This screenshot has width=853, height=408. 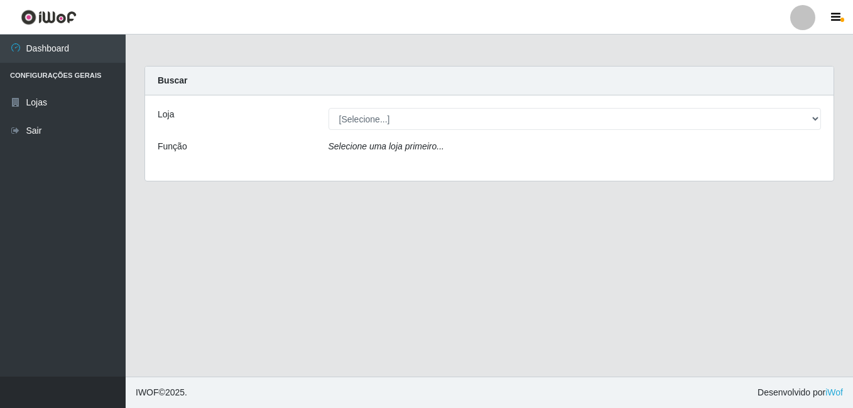 What do you see at coordinates (161, 392) in the screenshot?
I see `span: © 2025 .` at bounding box center [161, 392].